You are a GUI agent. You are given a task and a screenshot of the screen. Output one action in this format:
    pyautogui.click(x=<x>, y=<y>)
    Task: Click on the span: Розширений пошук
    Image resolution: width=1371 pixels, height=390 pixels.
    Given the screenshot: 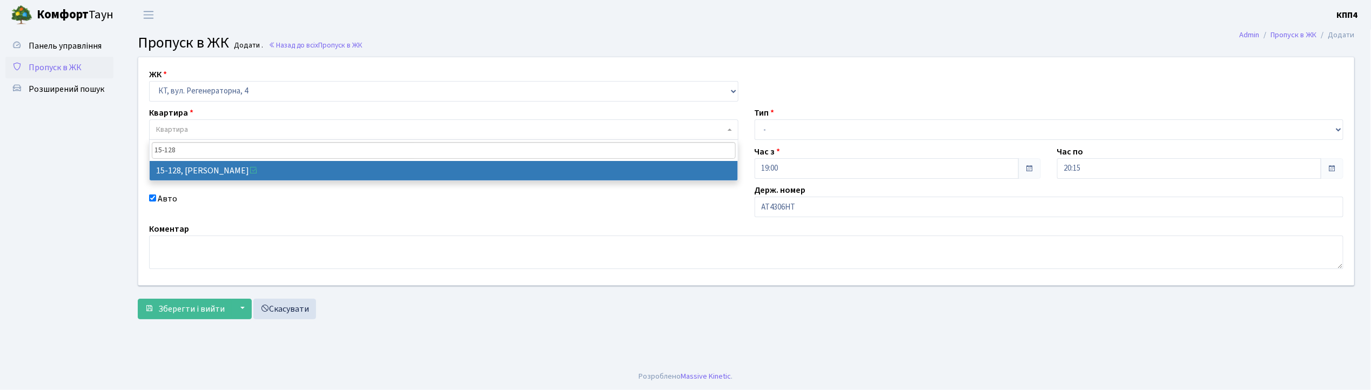 What is the action you would take?
    pyautogui.click(x=66, y=89)
    